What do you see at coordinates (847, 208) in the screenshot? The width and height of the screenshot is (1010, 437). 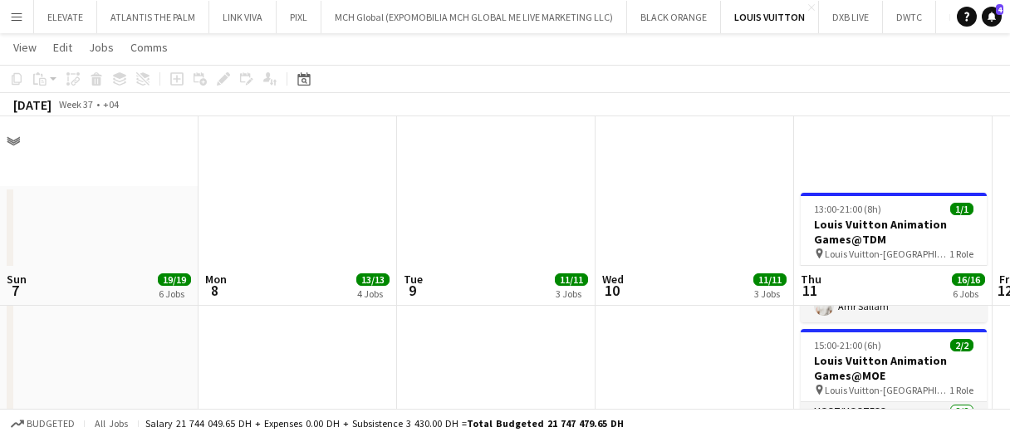 I see `span: 13:00-21:00 (8h)` at bounding box center [847, 208].